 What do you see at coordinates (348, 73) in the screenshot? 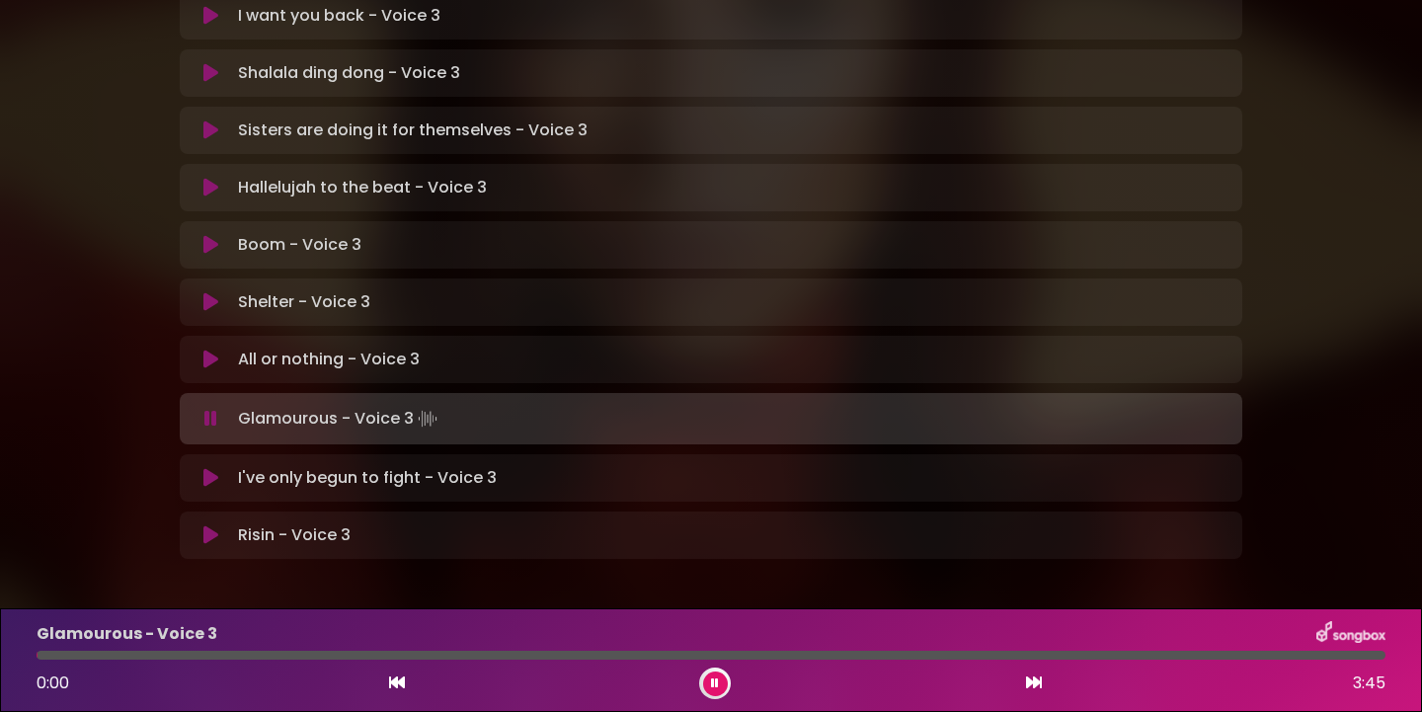
I see `p: Shalala ding dong - Voice 3` at bounding box center [348, 73].